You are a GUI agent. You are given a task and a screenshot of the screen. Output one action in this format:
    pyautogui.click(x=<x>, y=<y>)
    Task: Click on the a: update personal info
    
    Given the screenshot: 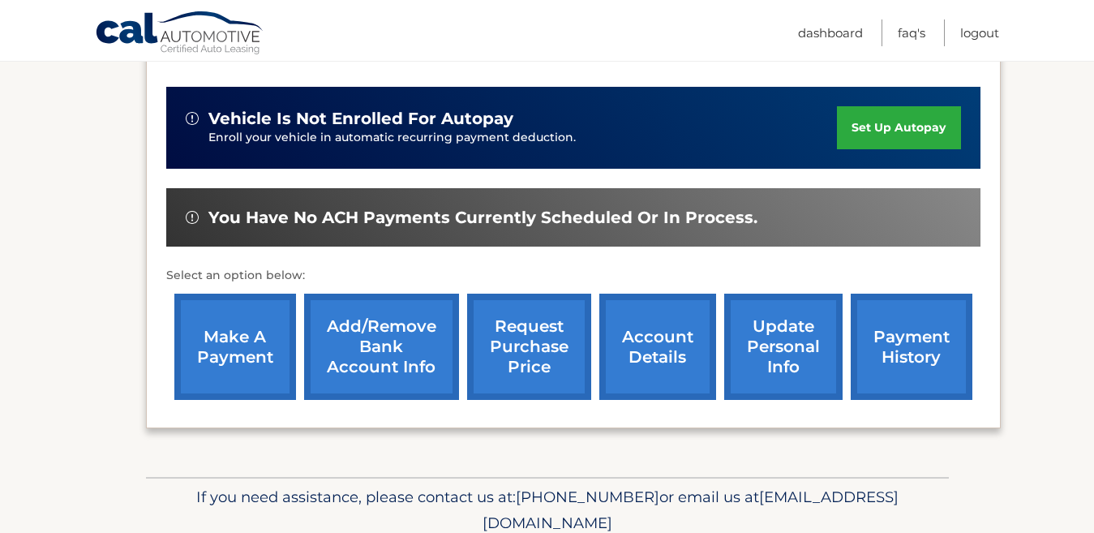 What is the action you would take?
    pyautogui.click(x=783, y=346)
    